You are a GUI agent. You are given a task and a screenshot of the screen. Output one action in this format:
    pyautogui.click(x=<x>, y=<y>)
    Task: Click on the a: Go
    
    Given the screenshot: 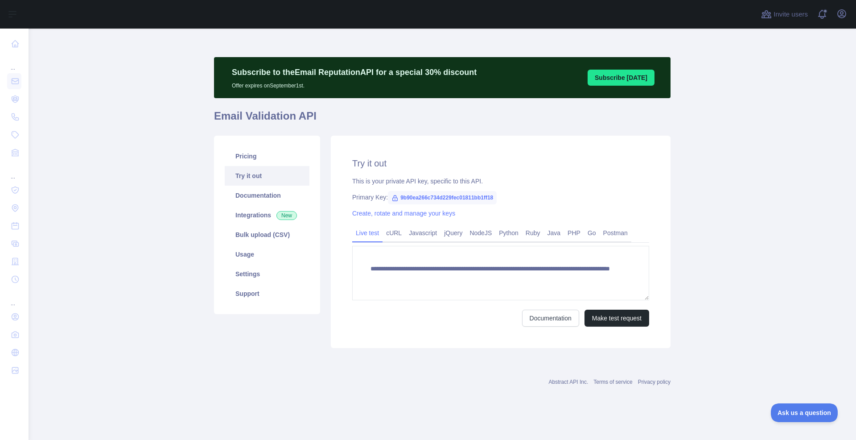 What is the action you would take?
    pyautogui.click(x=592, y=233)
    